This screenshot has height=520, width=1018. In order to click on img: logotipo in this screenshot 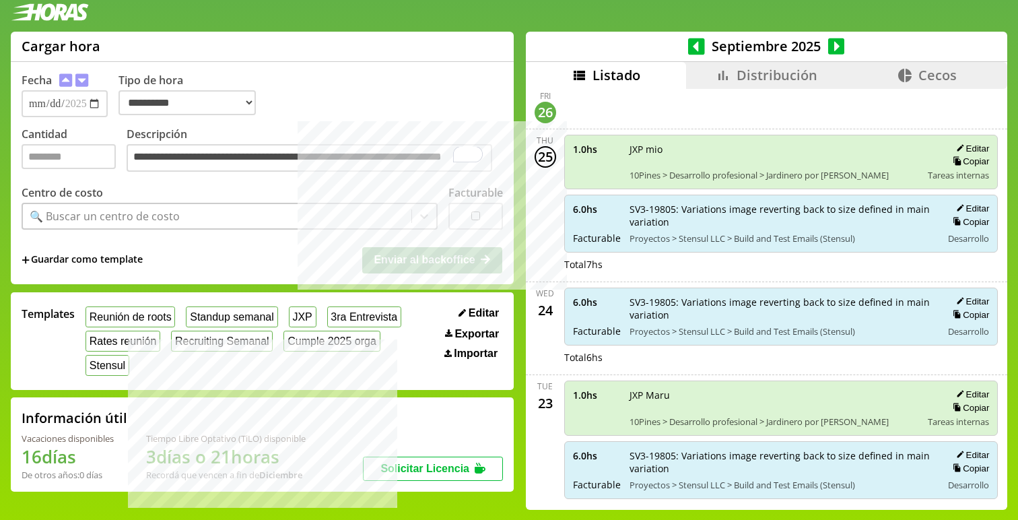, I will do `click(50, 12)`.